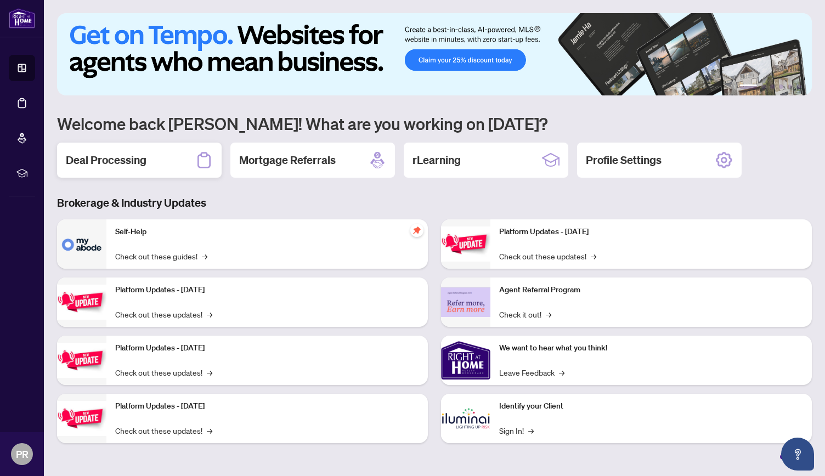 This screenshot has height=476, width=825. I want to click on span: PR, so click(22, 454).